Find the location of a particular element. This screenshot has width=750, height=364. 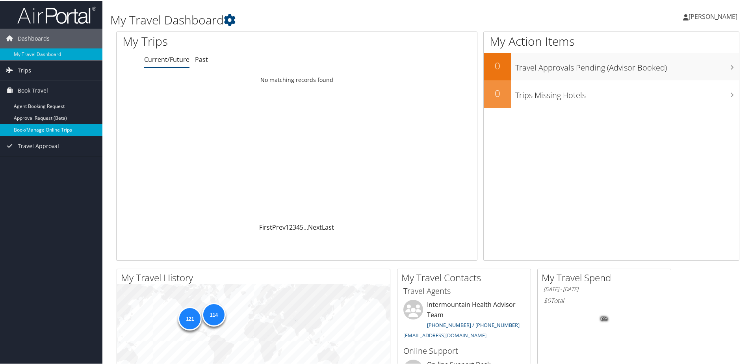

a: 0Travel Approvals Pending (Advisor Booked) is located at coordinates (611, 66).